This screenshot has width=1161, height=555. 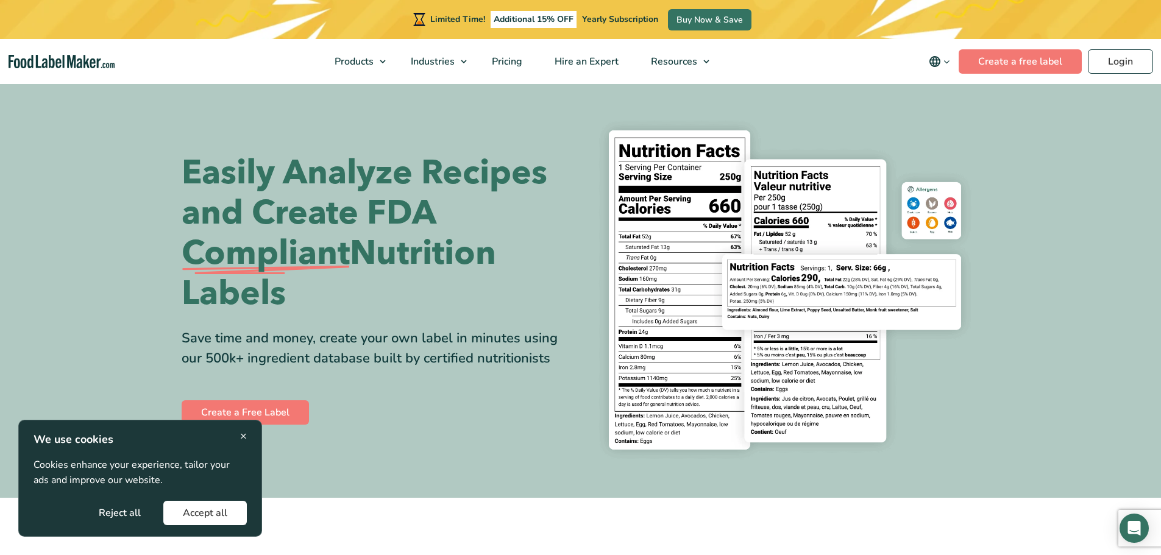 I want to click on strong: We use cookies, so click(x=73, y=439).